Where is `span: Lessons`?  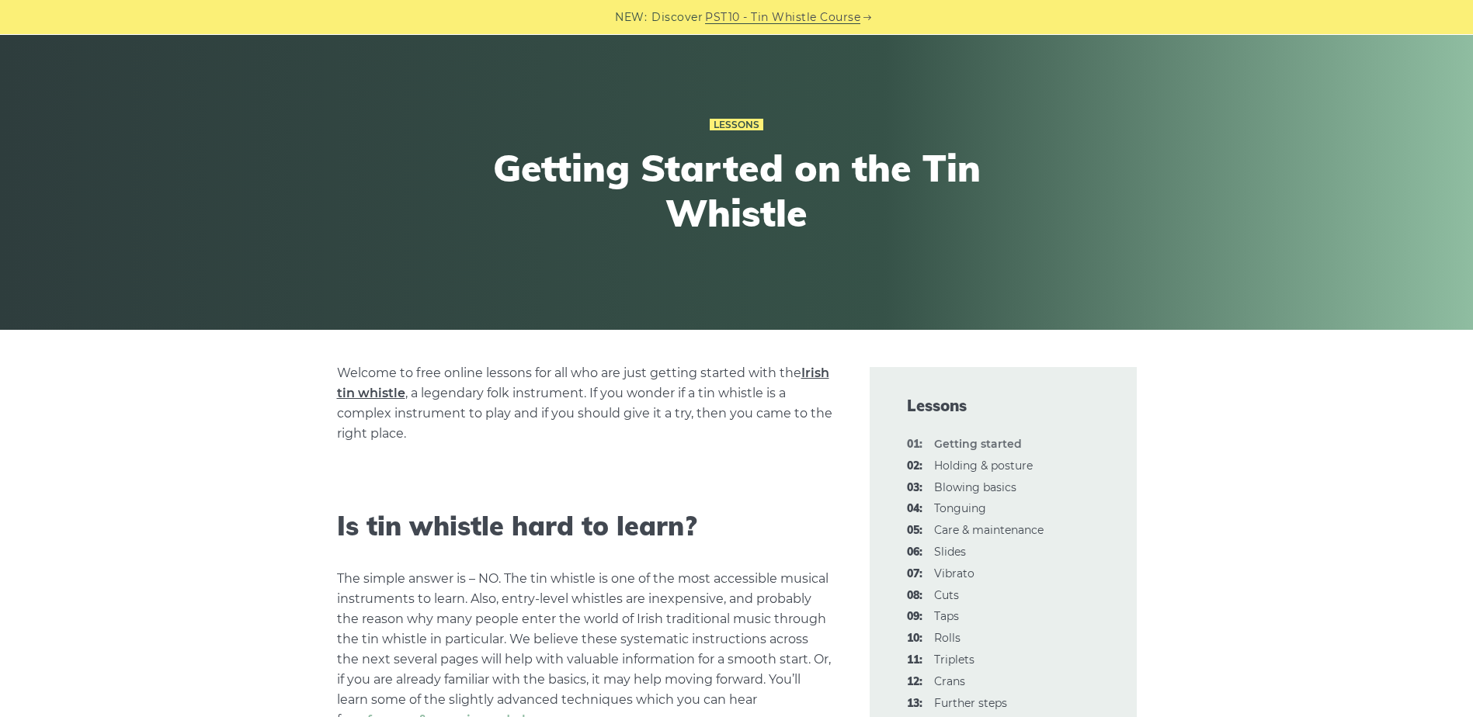
span: Lessons is located at coordinates (1003, 406).